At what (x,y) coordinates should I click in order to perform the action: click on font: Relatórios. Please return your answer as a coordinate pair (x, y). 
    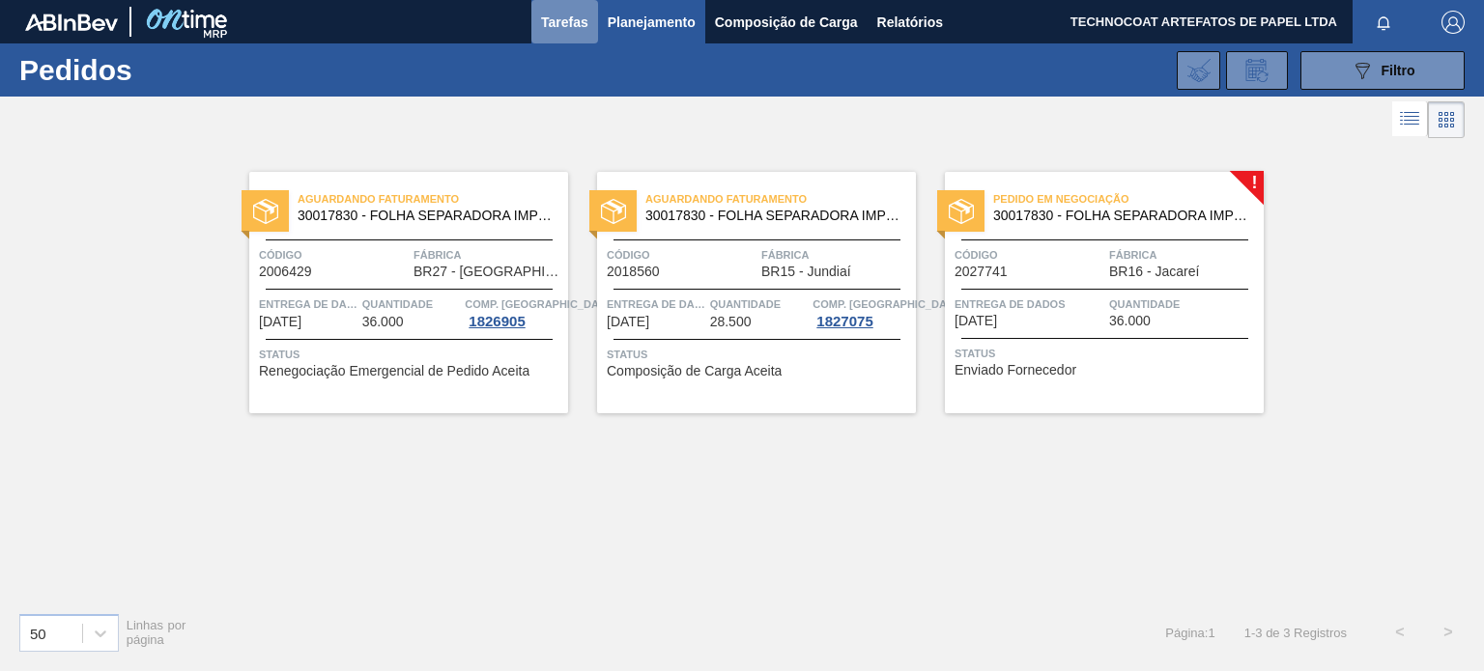
    Looking at the image, I should click on (910, 22).